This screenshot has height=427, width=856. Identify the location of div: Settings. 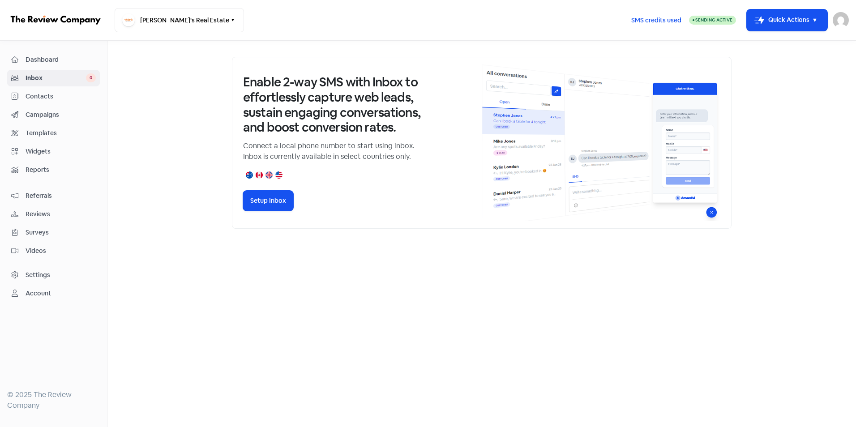
(38, 275).